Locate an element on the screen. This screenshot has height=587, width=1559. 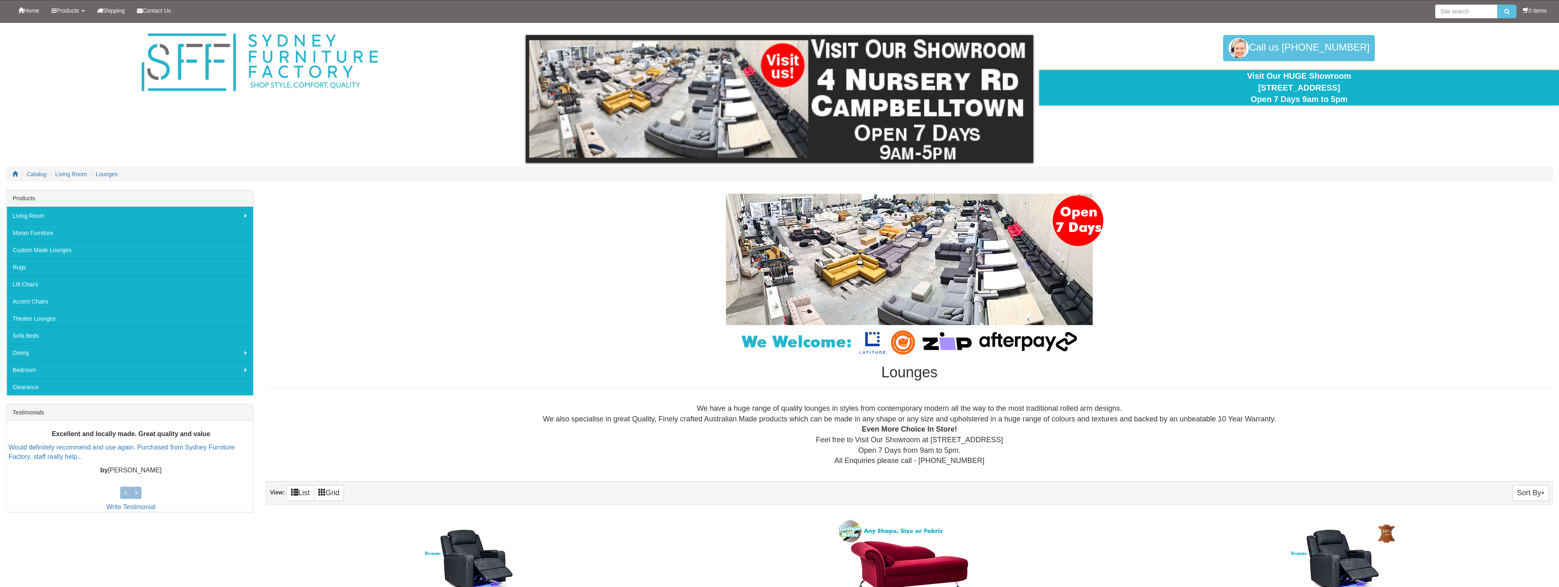
a: Bedroom is located at coordinates (130, 369).